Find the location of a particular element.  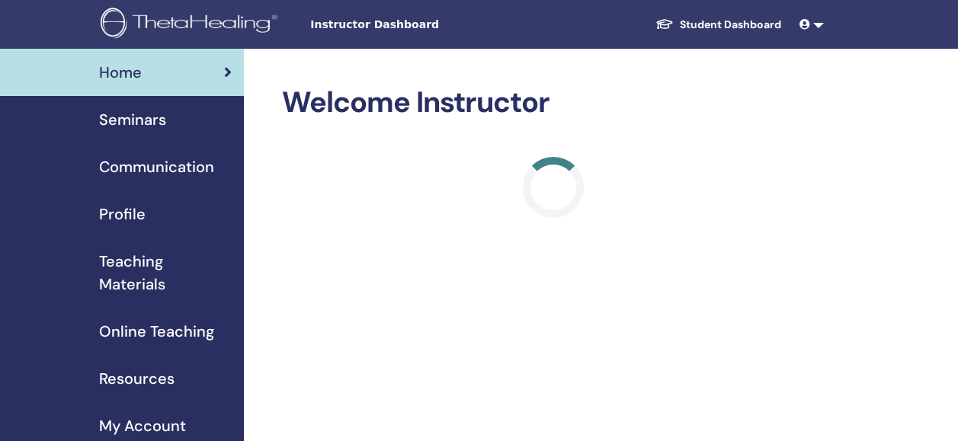

span: Communication is located at coordinates (156, 167).